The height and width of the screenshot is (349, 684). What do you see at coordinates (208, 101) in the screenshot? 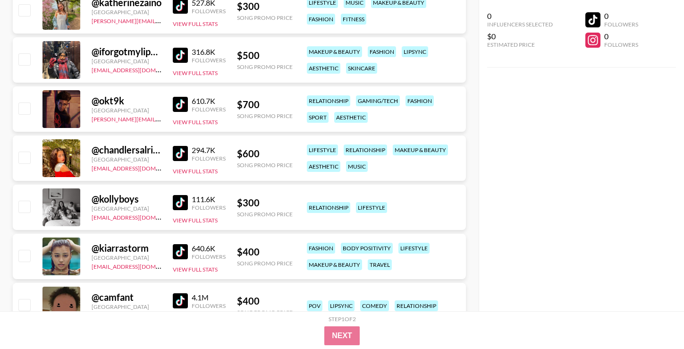
I see `div: 610.7K` at bounding box center [208, 101].